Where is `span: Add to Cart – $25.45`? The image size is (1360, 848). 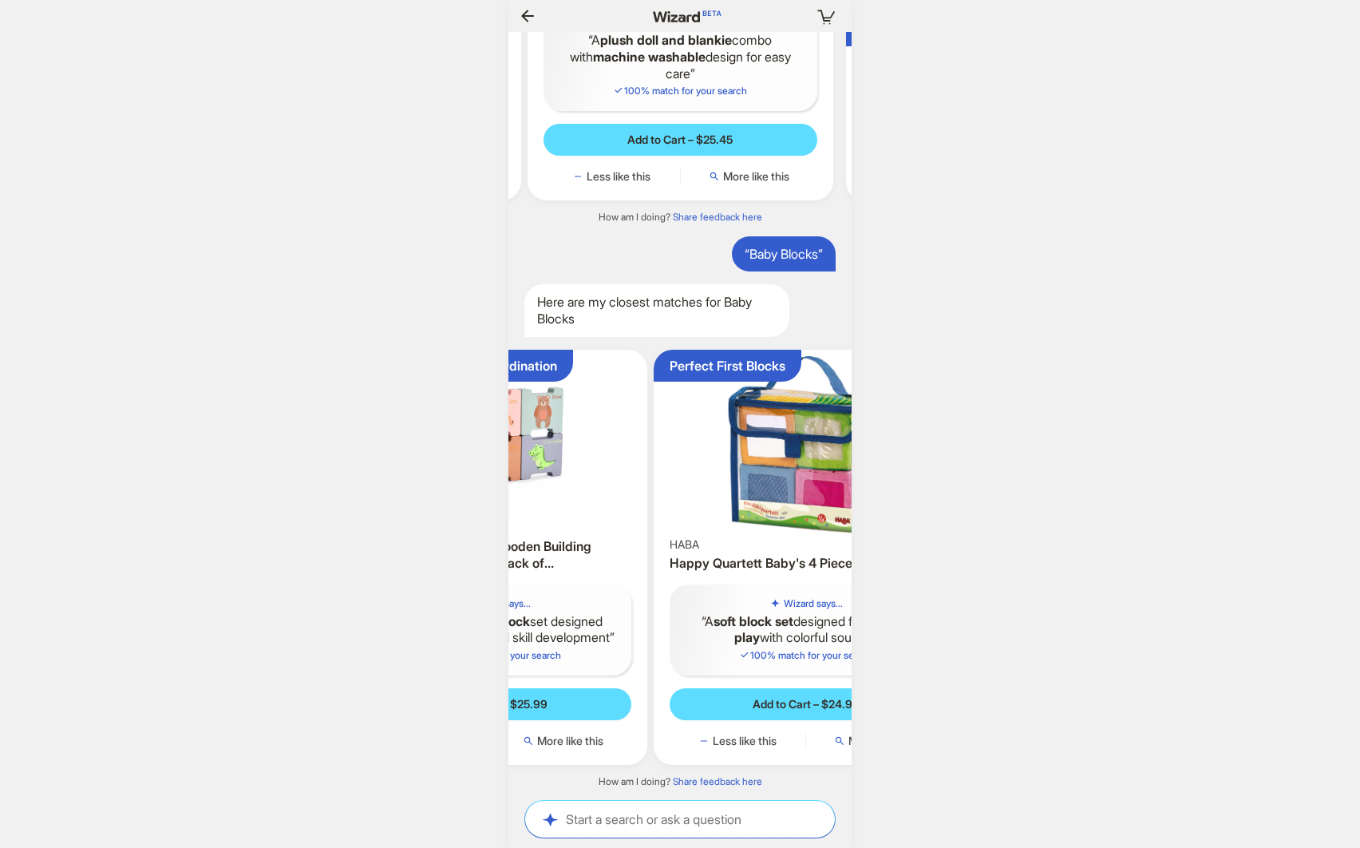 span: Add to Cart – $25.45 is located at coordinates (680, 140).